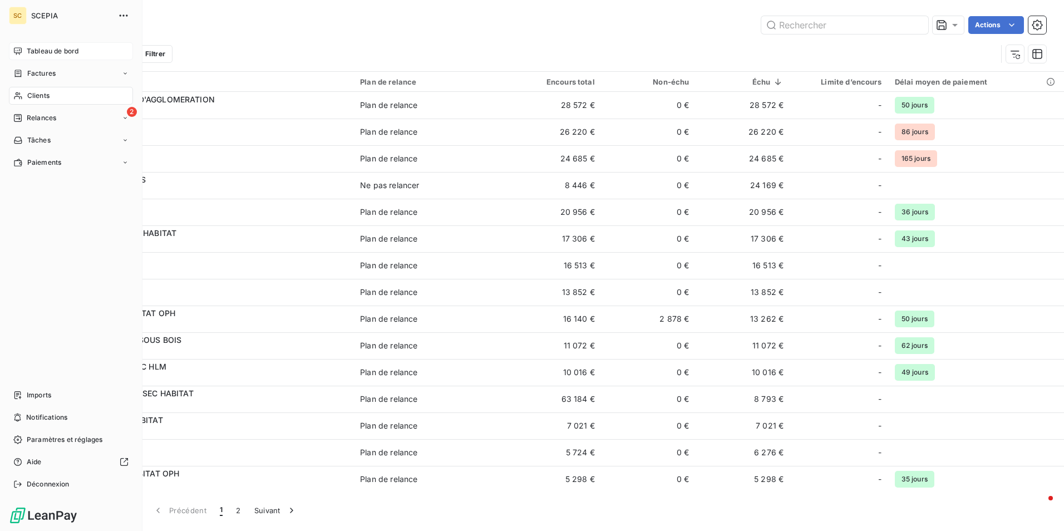 This screenshot has width=1064, height=531. Describe the element at coordinates (211, 298) in the screenshot. I see `span: C_00085_SCEP` at that location.